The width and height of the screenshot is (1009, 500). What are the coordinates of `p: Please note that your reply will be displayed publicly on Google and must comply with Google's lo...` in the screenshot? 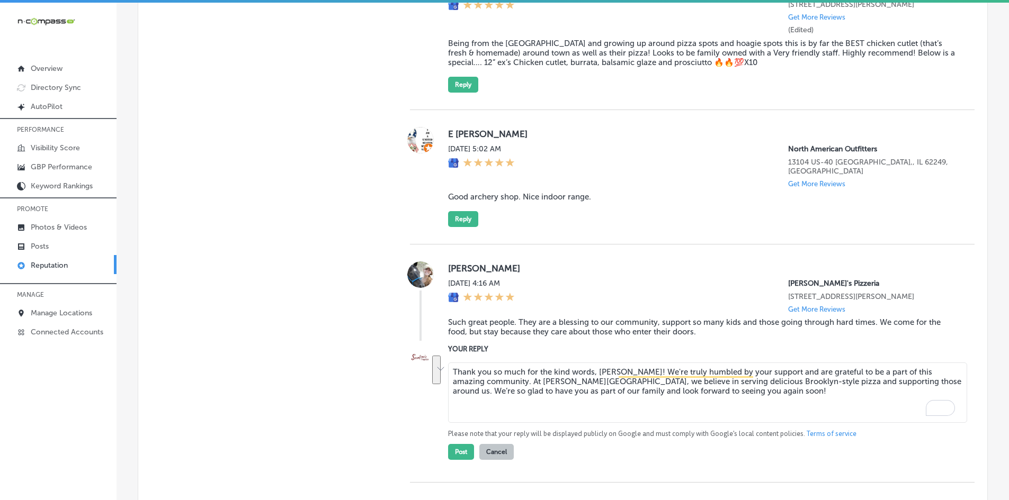 It's located at (703, 434).